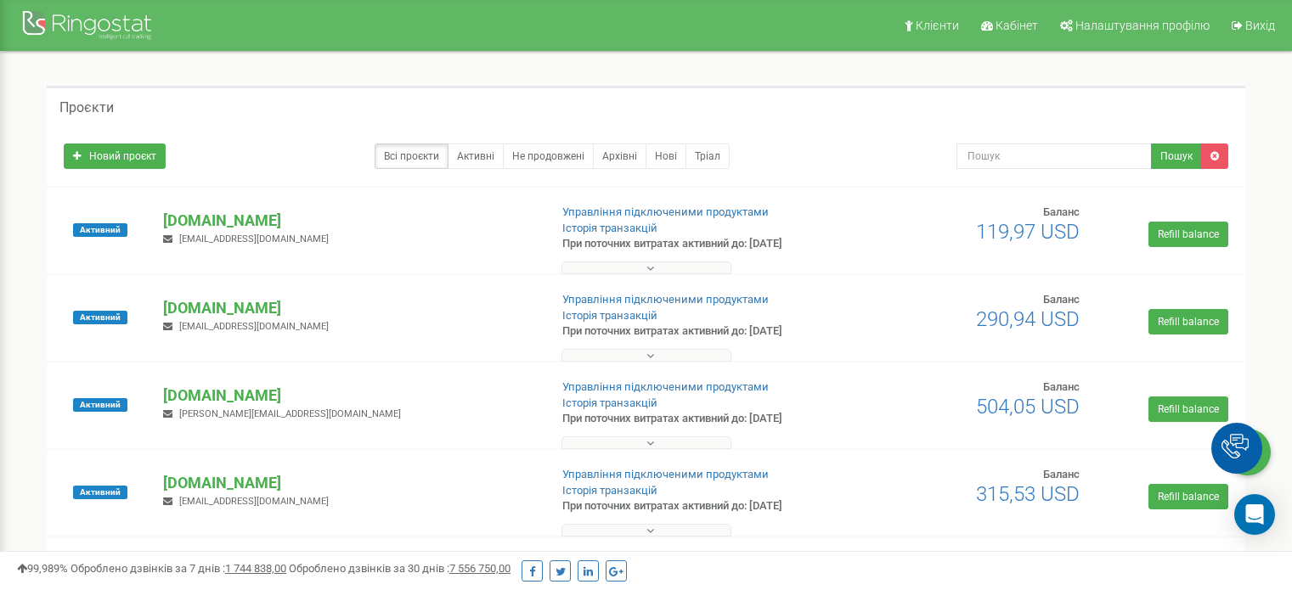 Image resolution: width=1292 pixels, height=590 pixels. What do you see at coordinates (42, 568) in the screenshot?
I see `span: 99,989%` at bounding box center [42, 568].